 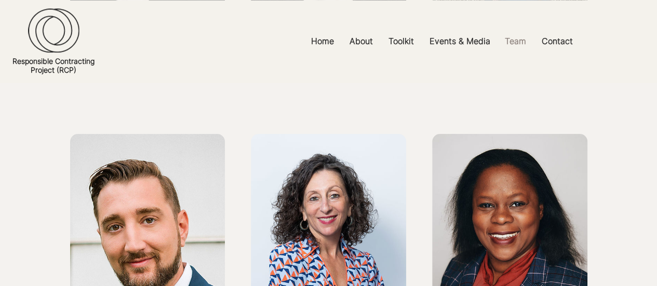 I want to click on a: Team, so click(x=515, y=41).